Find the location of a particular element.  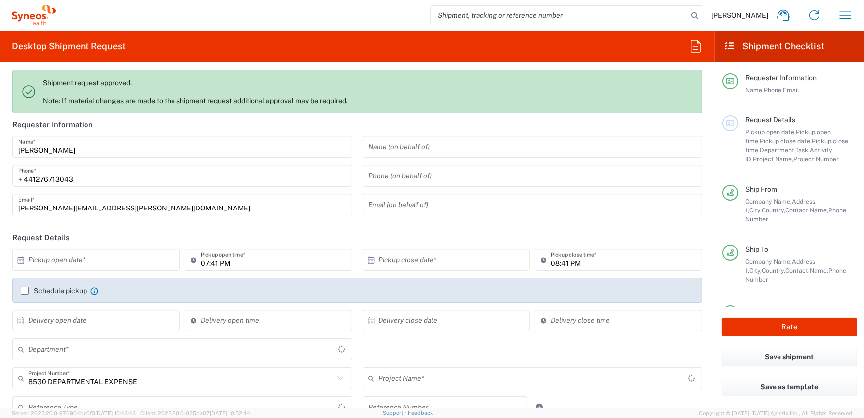

span: Package Information is located at coordinates (779, 309).